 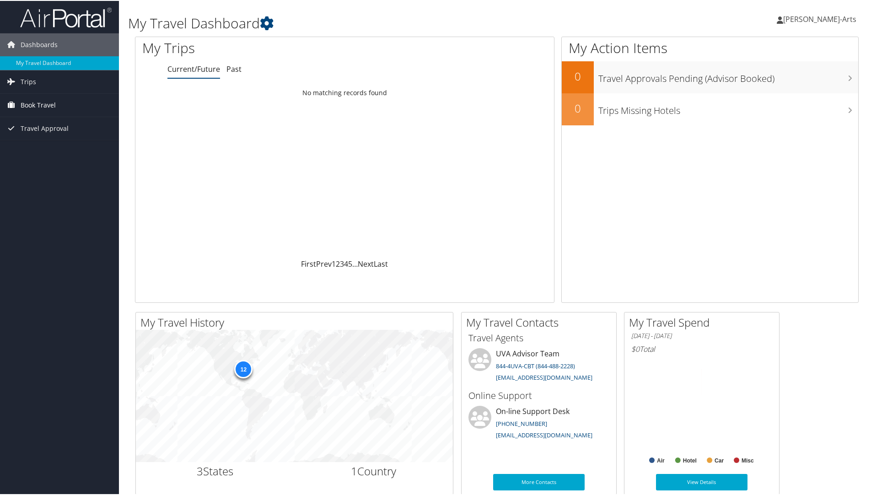 I want to click on a: 4, so click(x=346, y=263).